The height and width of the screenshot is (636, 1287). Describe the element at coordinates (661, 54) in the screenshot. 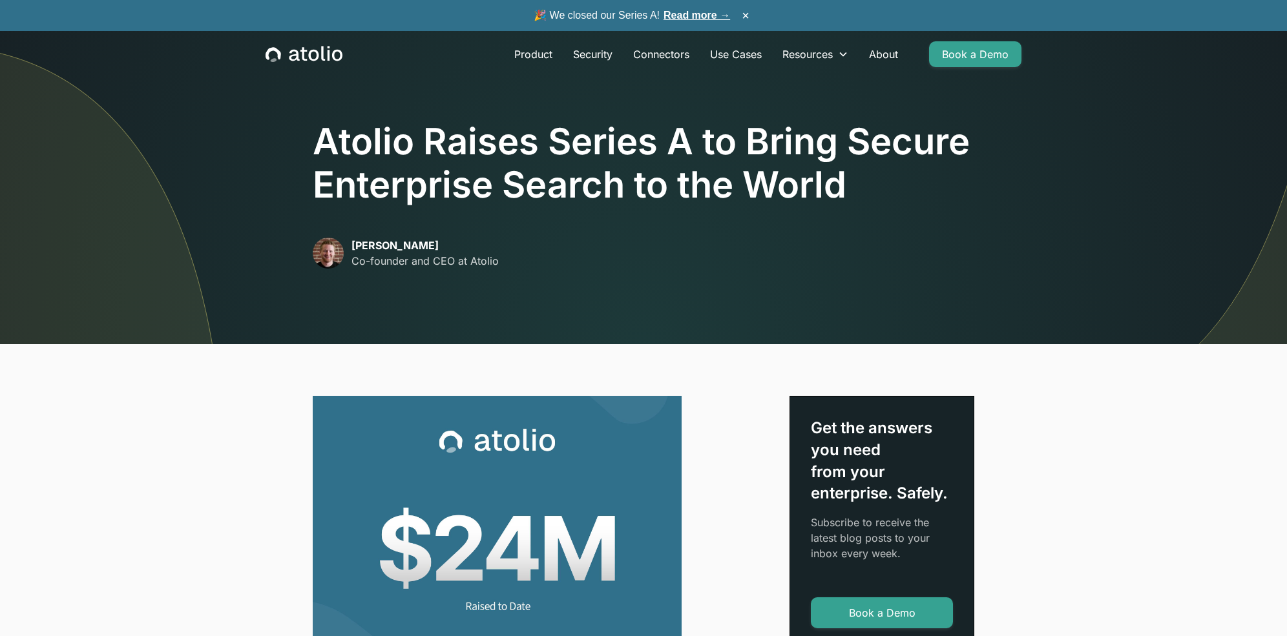

I see `a: Connectors` at that location.